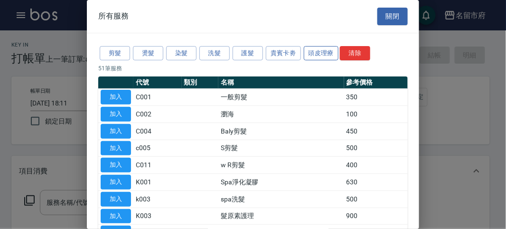 The width and height of the screenshot is (506, 229). I want to click on td: w R剪髮, so click(281, 165).